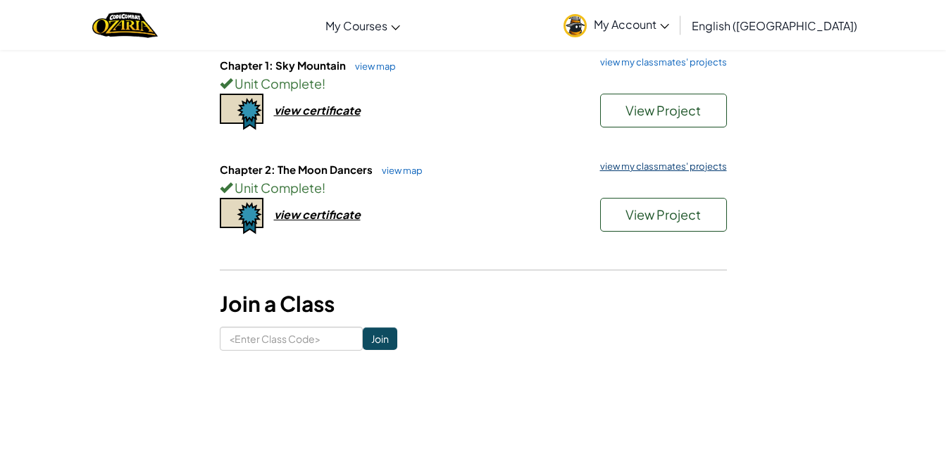  Describe the element at coordinates (297, 169) in the screenshot. I see `span: Chapter 2: The Moon Dancers` at that location.